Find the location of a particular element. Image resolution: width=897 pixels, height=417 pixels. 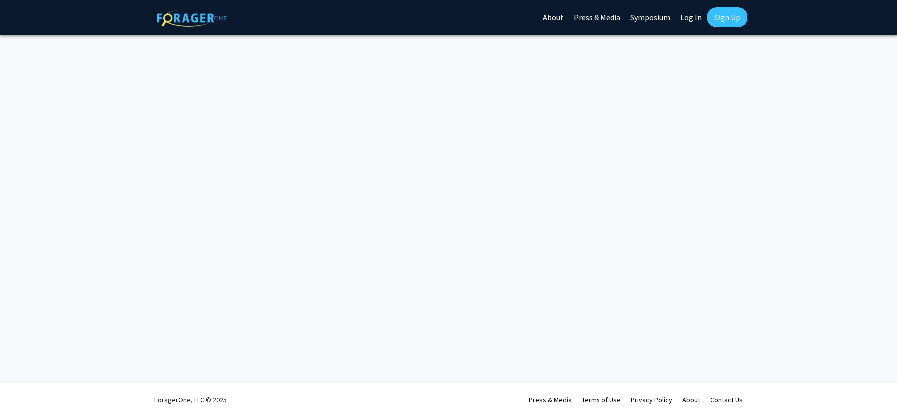

a: Privacy Policy is located at coordinates (651, 400).